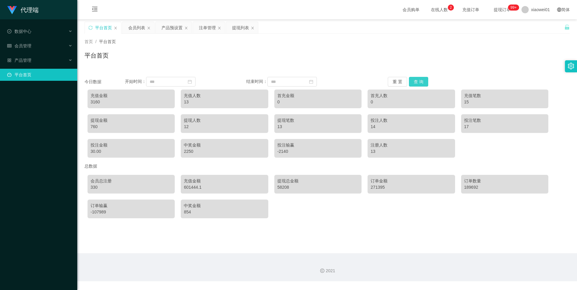 The image size is (577, 290). I want to click on div: 3160, so click(131, 102).